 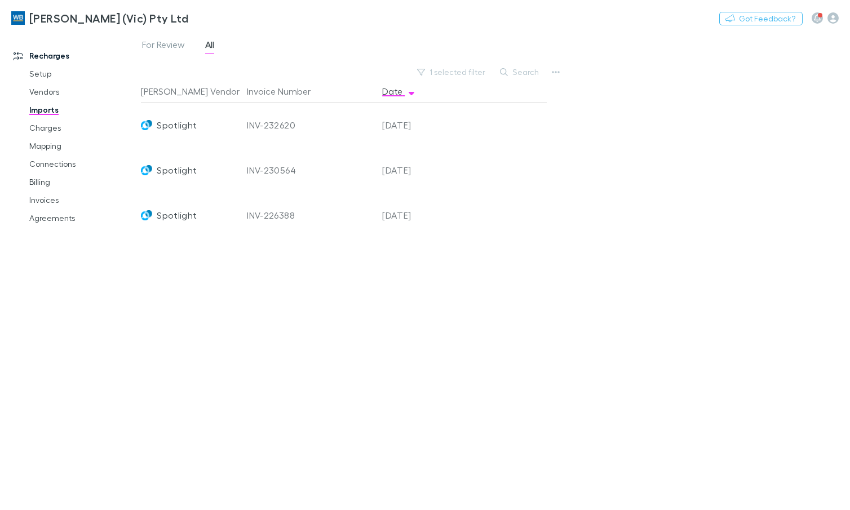 I want to click on button: Invoice Number, so click(x=285, y=91).